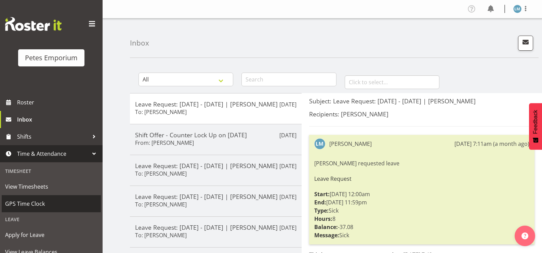 The height and width of the screenshot is (253, 542). I want to click on div: Petes Emporium, so click(51, 58).